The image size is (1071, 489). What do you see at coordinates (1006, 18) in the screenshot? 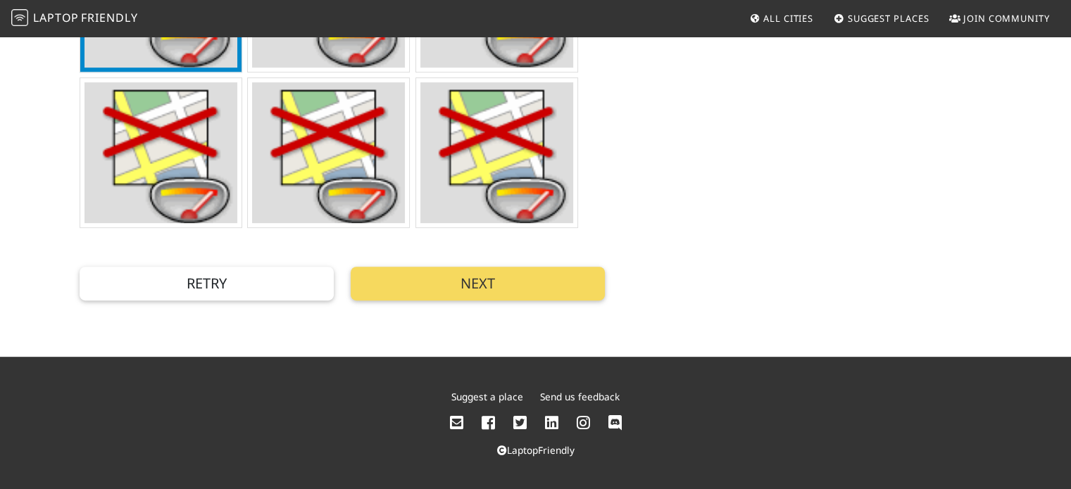
I see `span: Join Community` at bounding box center [1006, 18].